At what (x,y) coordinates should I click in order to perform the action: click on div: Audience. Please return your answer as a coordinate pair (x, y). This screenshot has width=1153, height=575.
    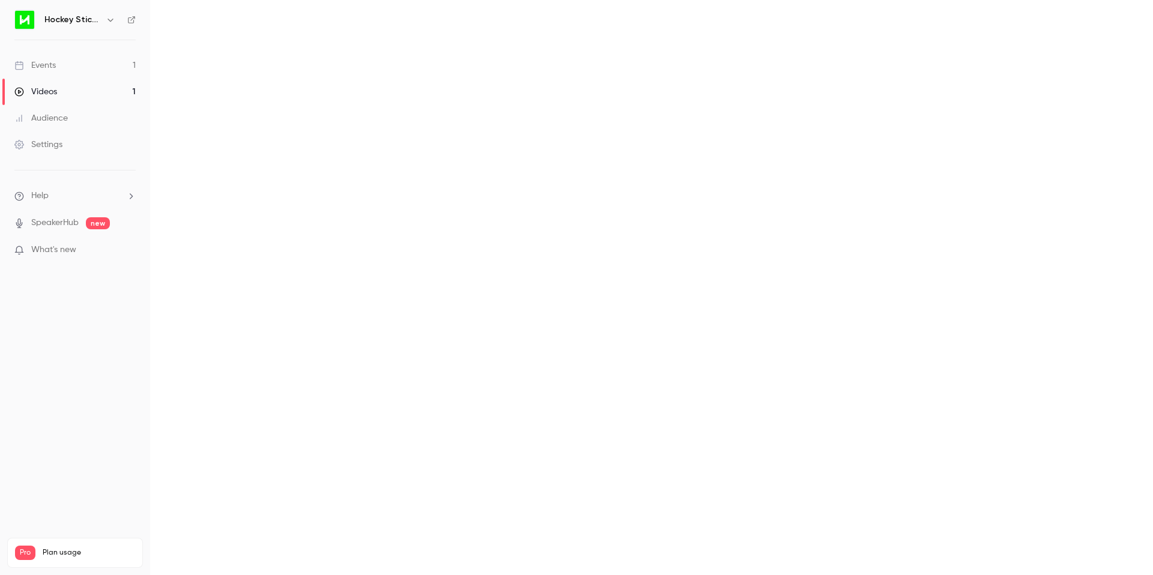
    Looking at the image, I should click on (41, 118).